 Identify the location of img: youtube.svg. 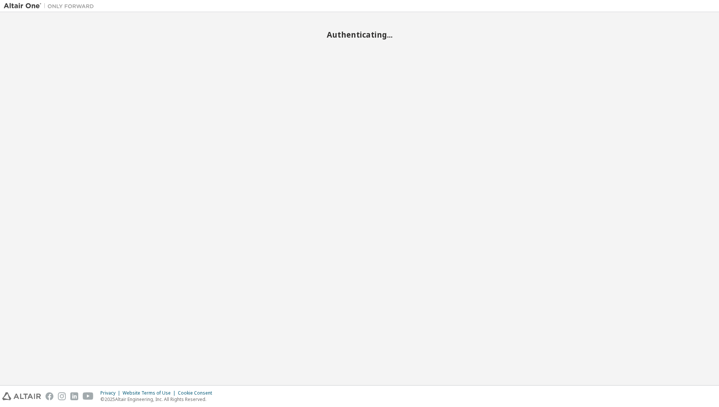
(88, 396).